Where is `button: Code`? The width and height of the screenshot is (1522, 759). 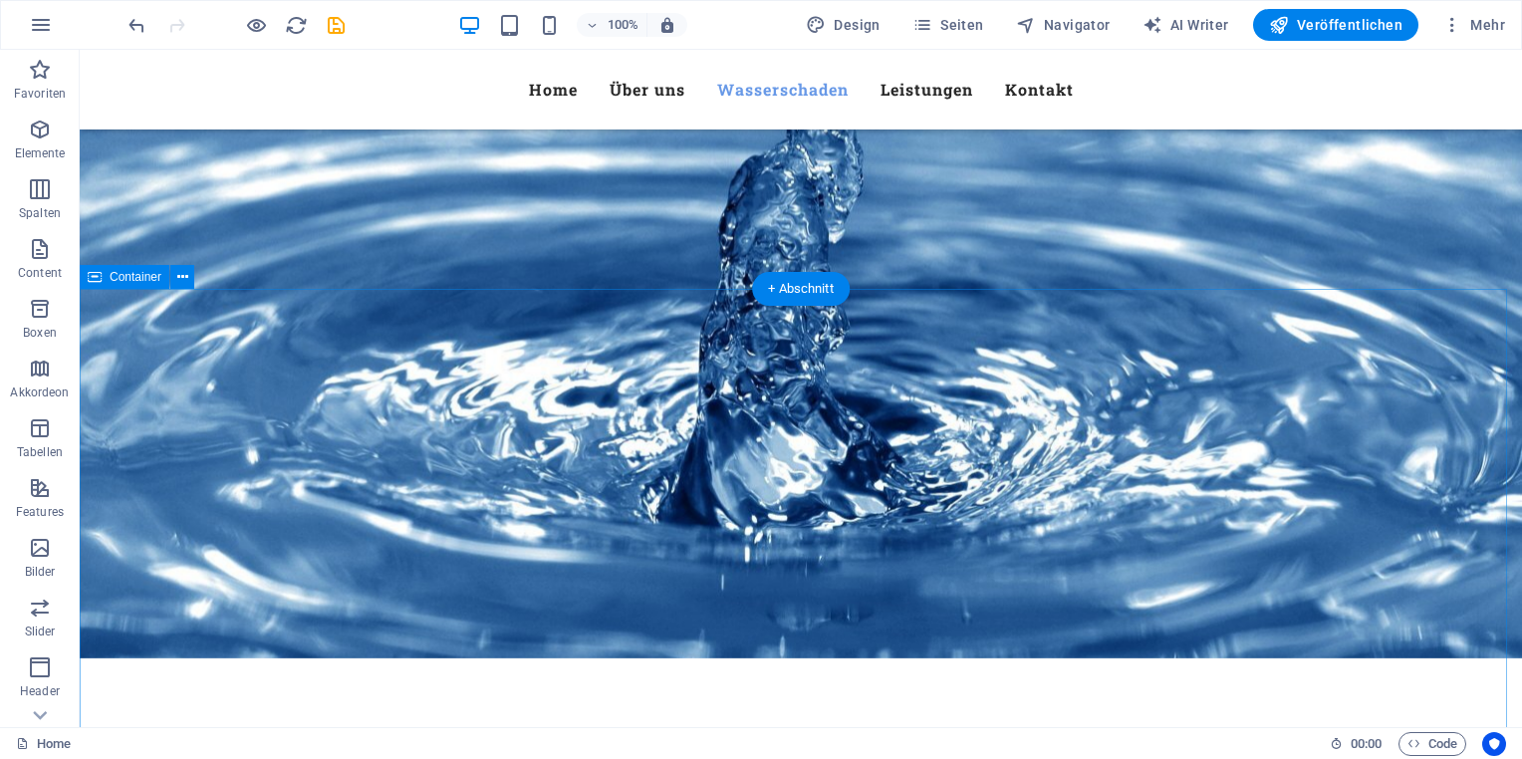
button: Code is located at coordinates (1432, 744).